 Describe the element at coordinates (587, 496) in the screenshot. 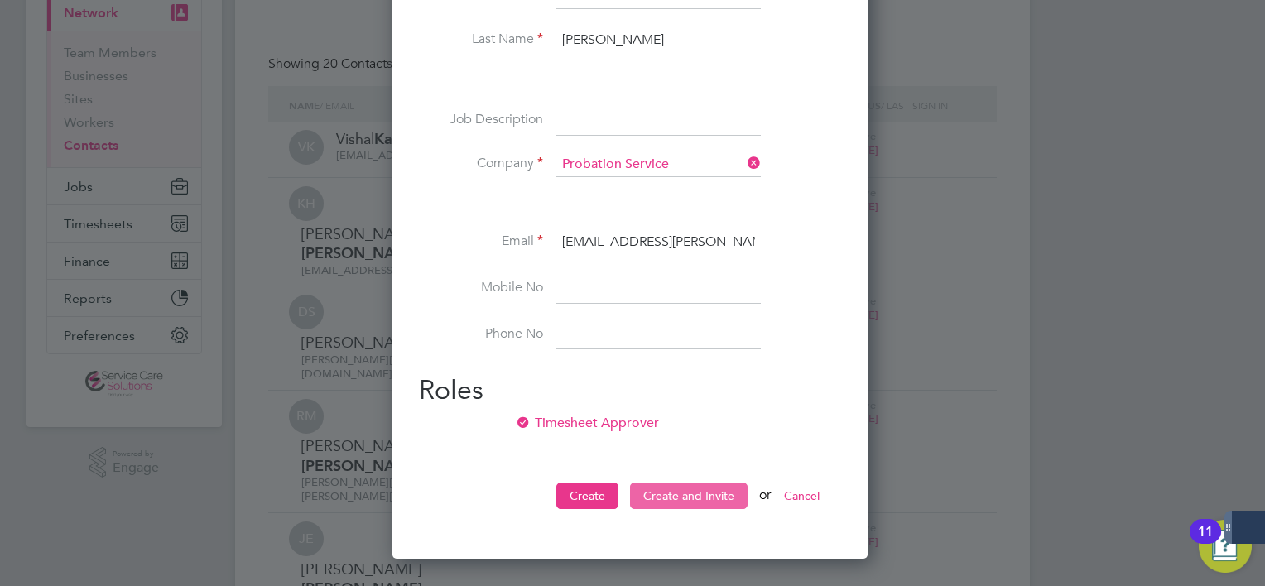

I see `button: Create` at that location.